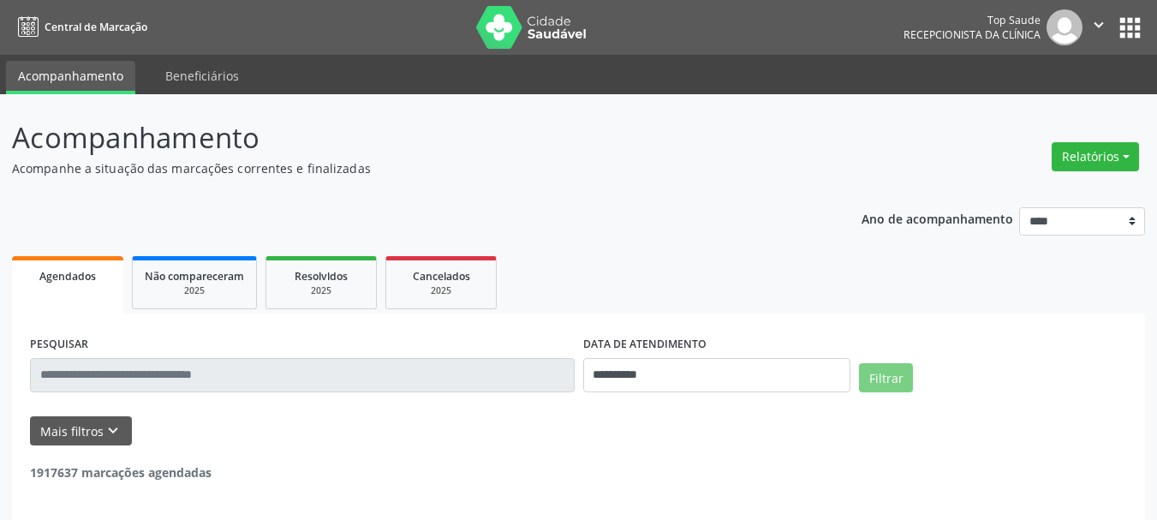 Image resolution: width=1157 pixels, height=520 pixels. Describe the element at coordinates (194, 276) in the screenshot. I see `span: Não compareceram` at that location.